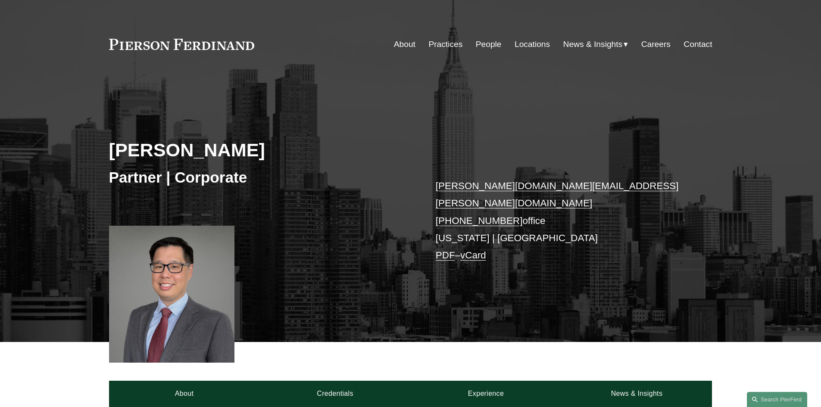  I want to click on a: Contact, so click(698, 44).